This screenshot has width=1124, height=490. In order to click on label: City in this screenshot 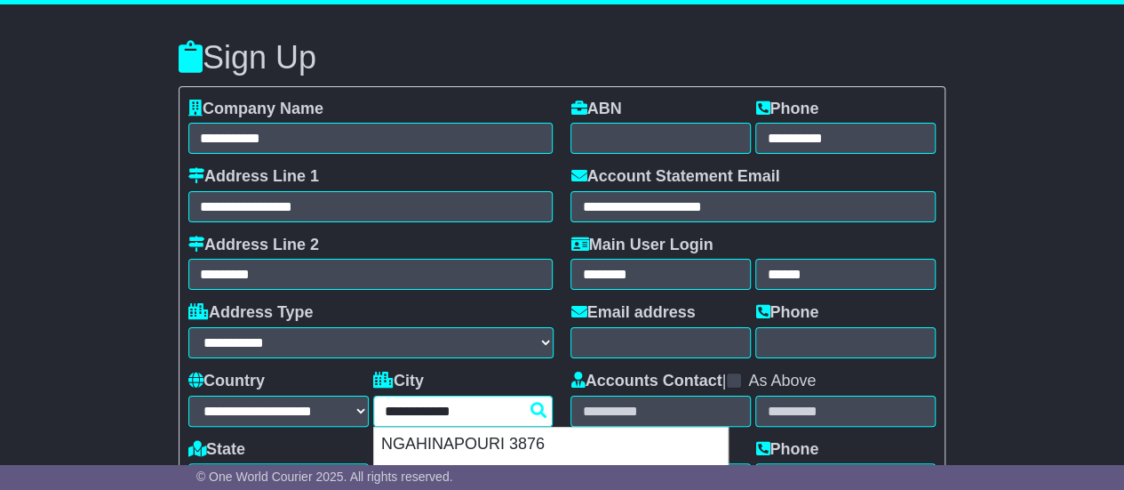, I will do `click(398, 381)`.